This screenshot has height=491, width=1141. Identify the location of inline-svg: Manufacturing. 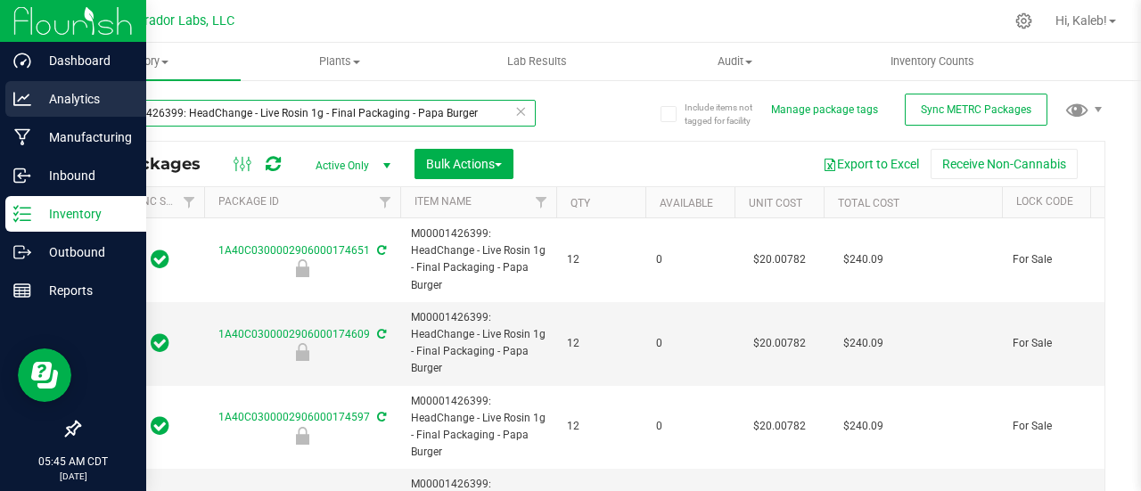
(22, 137).